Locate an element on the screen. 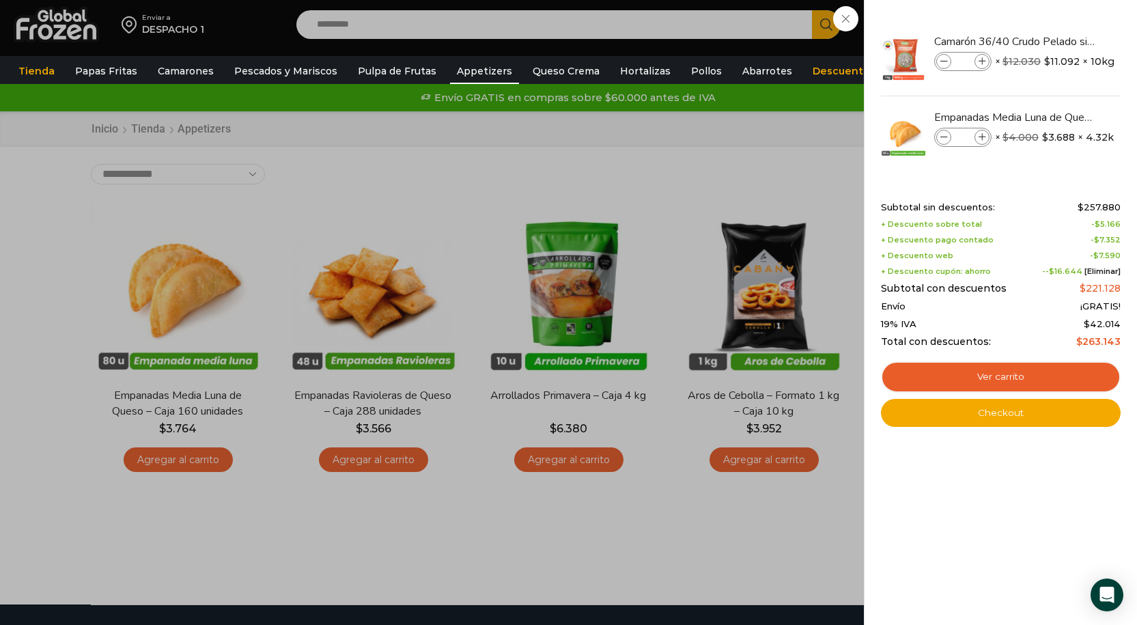 This screenshot has height=625, width=1137. span: + Descuento web is located at coordinates (917, 255).